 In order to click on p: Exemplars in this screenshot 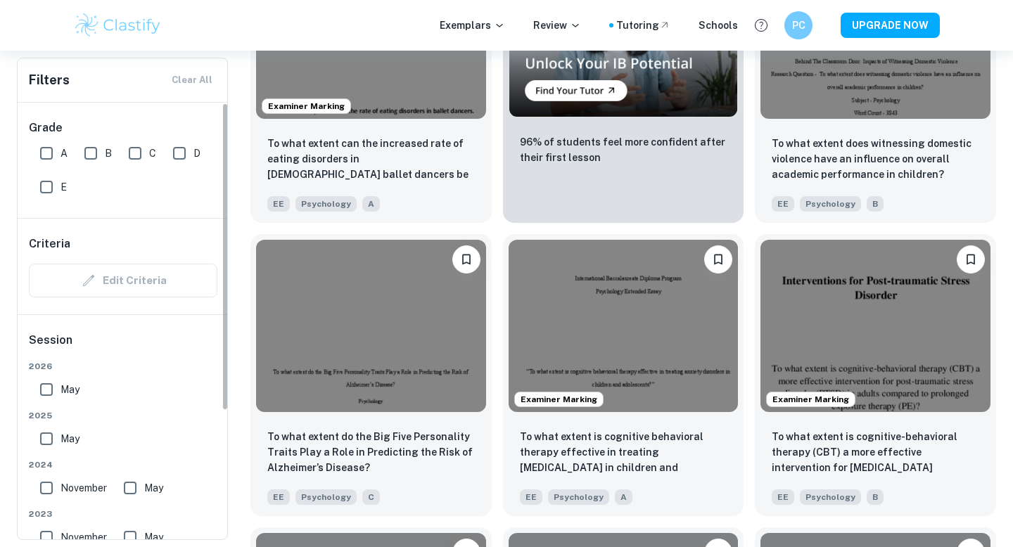, I will do `click(472, 25)`.